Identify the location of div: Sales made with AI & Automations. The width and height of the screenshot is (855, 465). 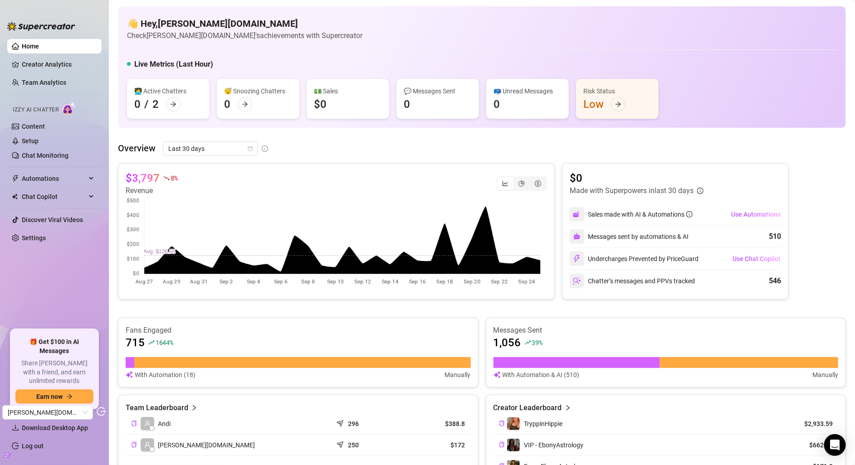
(640, 215).